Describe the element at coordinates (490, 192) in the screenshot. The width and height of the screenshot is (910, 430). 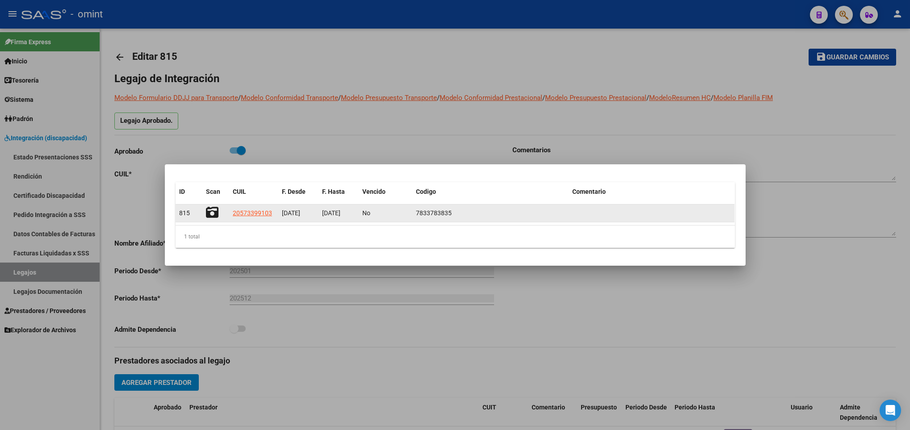
I see `datatable-header-cell: Codigo` at that location.